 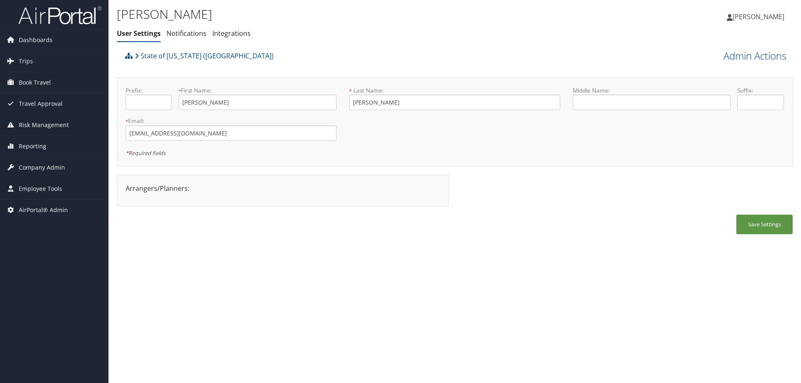 What do you see at coordinates (651, 90) in the screenshot?
I see `label: Middle Name:` at bounding box center [651, 90].